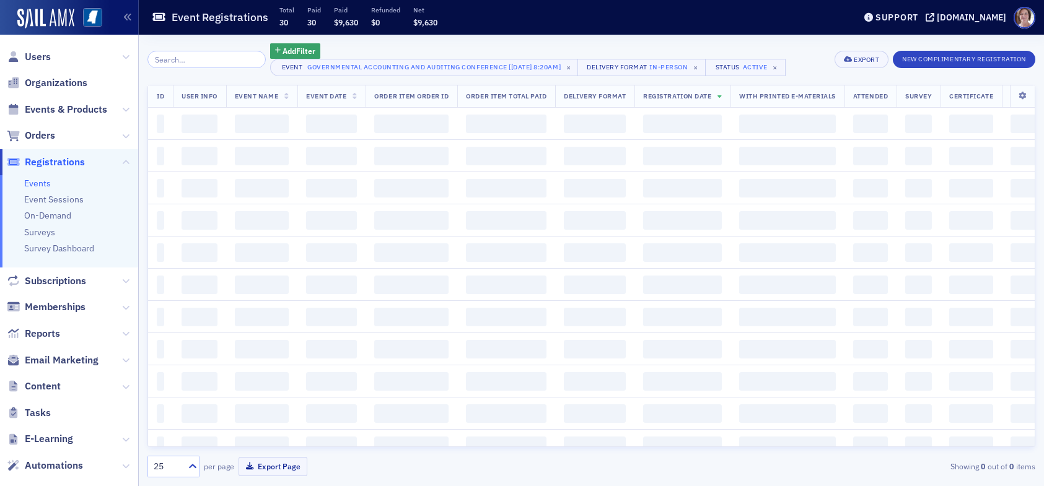  Describe the element at coordinates (47, 83) in the screenshot. I see `a: Organizations` at that location.